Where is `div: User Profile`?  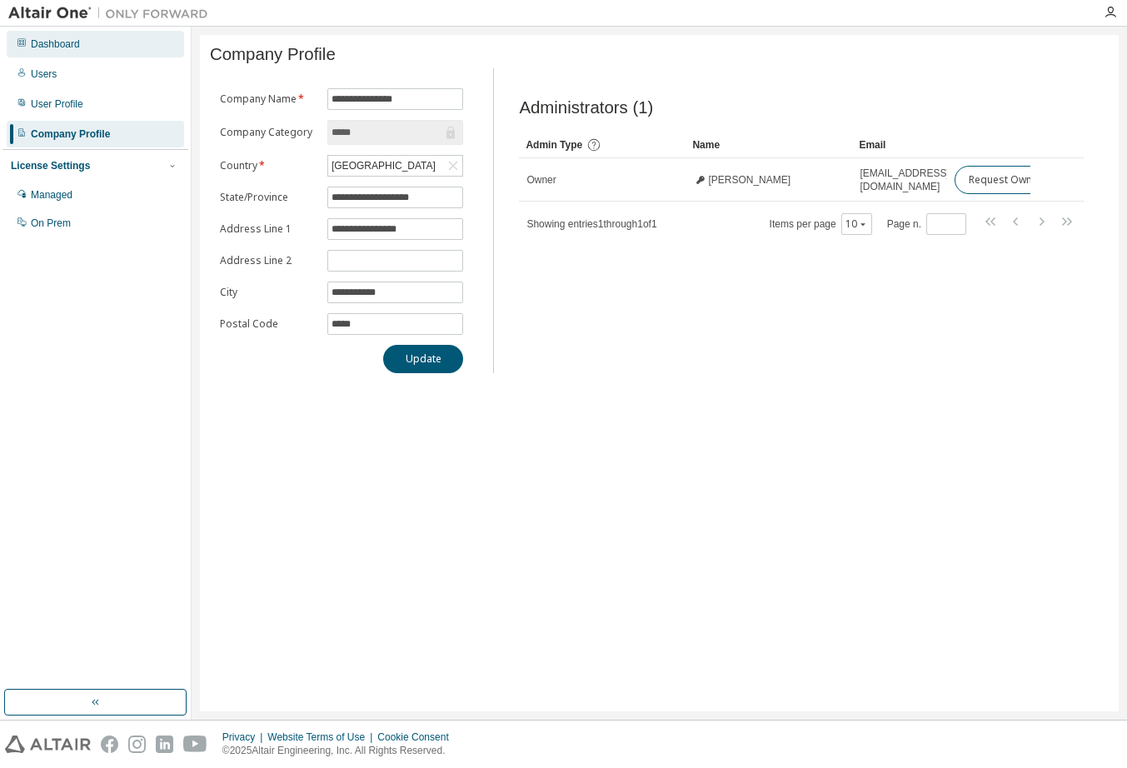
div: User Profile is located at coordinates (57, 104).